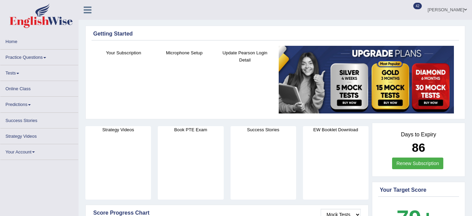  What do you see at coordinates (275, 34) in the screenshot?
I see `div: Getting Started` at bounding box center [275, 34].